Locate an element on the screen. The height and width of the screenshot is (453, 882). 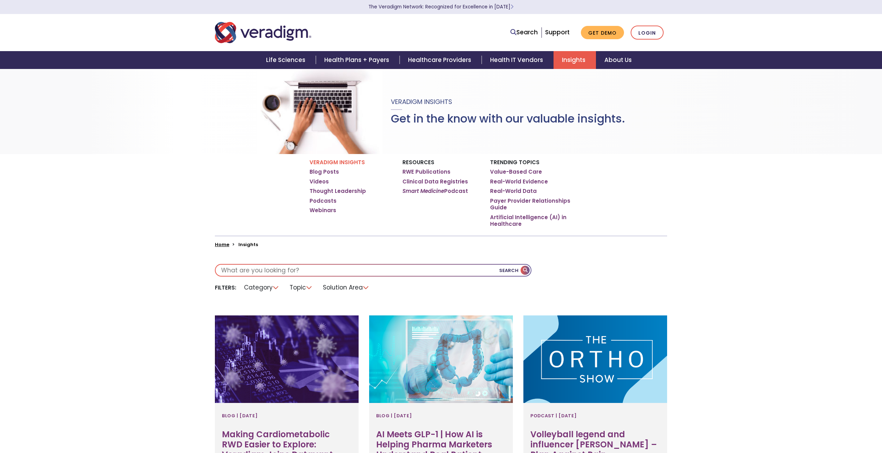
h1: Get in the know with our valuable insights. is located at coordinates (508, 119).